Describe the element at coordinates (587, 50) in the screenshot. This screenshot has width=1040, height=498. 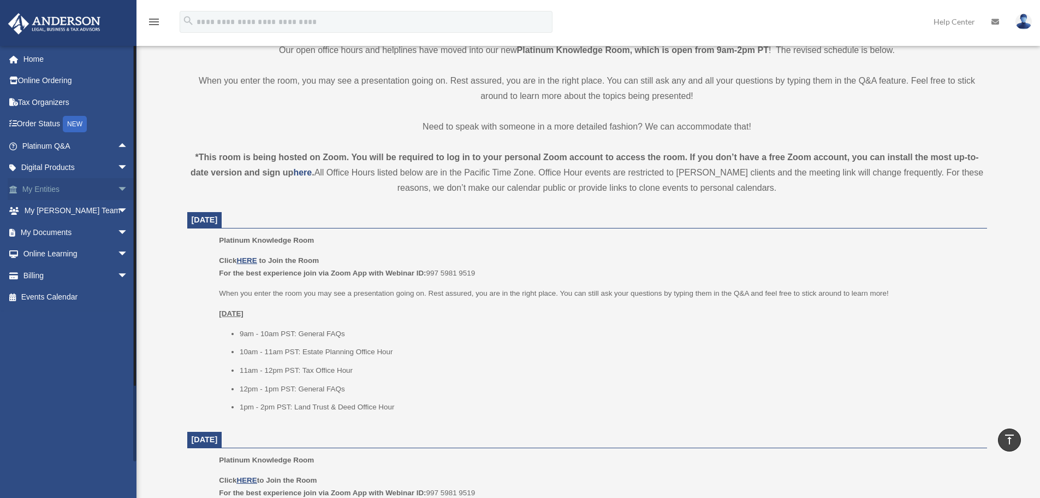
I see `p: Our open office hours and helplines have moved into our new ! The revised schedule is below.` at that location.